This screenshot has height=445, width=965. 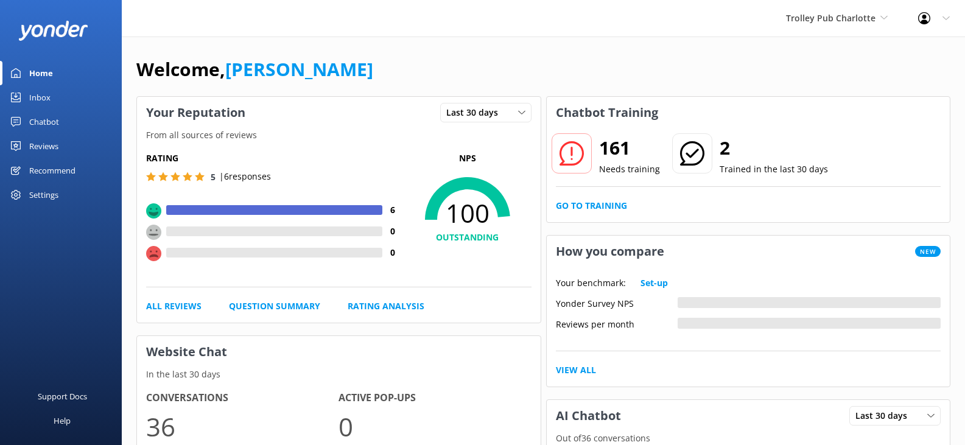 What do you see at coordinates (590, 283) in the screenshot?
I see `p: Your benchmark:` at bounding box center [590, 283].